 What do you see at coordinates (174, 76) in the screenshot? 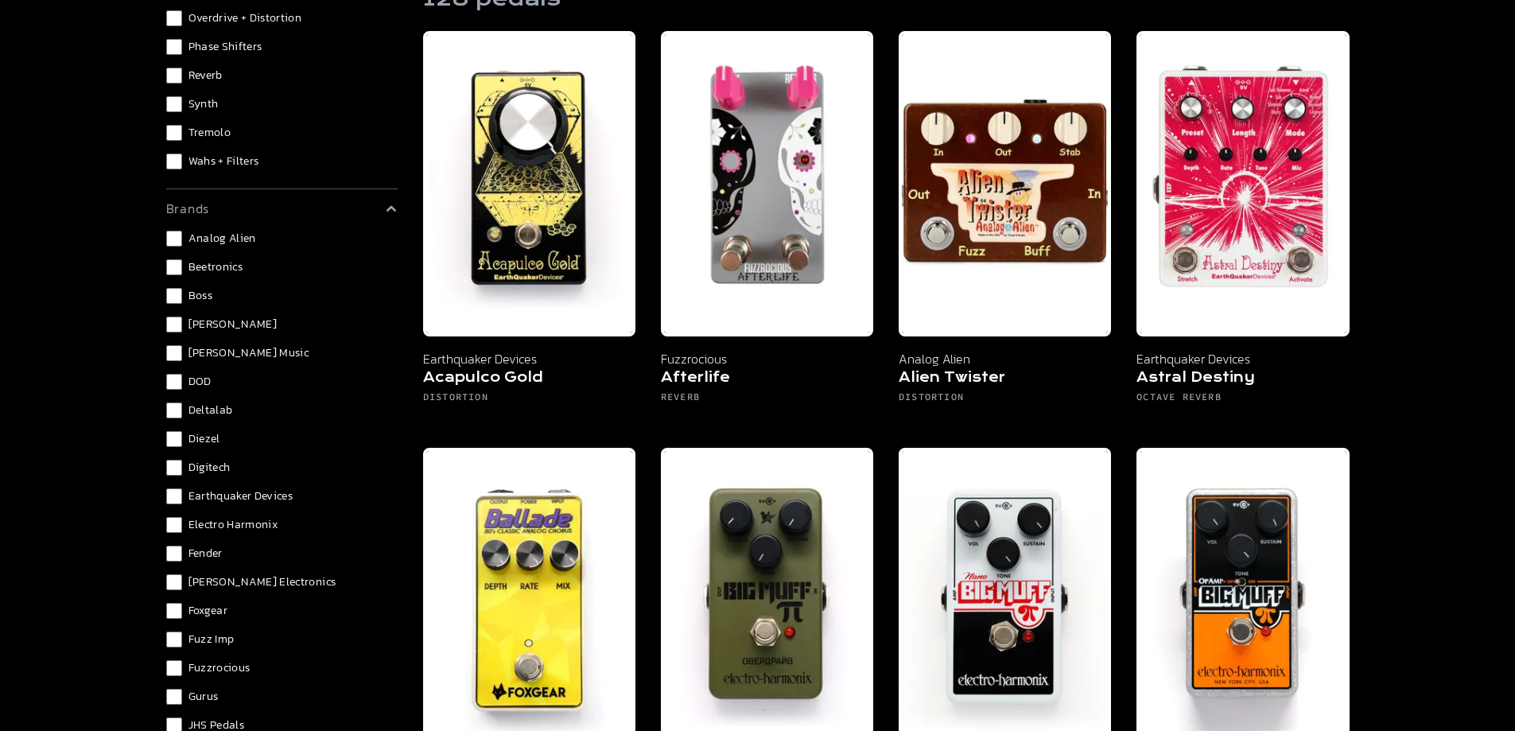
I see `input: Reverb` at bounding box center [174, 76].